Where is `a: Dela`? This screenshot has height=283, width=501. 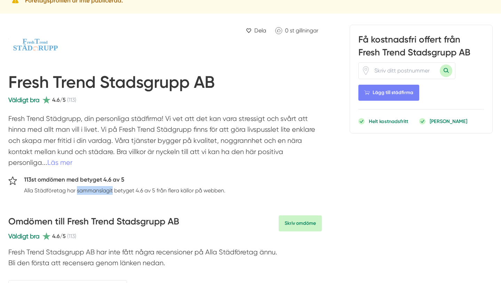 a: Dela is located at coordinates (256, 30).